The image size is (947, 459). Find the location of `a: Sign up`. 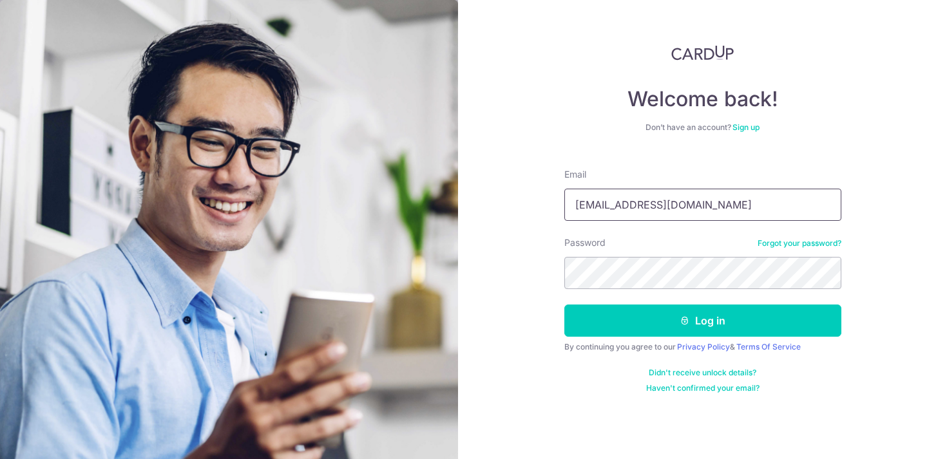

a: Sign up is located at coordinates (746, 127).